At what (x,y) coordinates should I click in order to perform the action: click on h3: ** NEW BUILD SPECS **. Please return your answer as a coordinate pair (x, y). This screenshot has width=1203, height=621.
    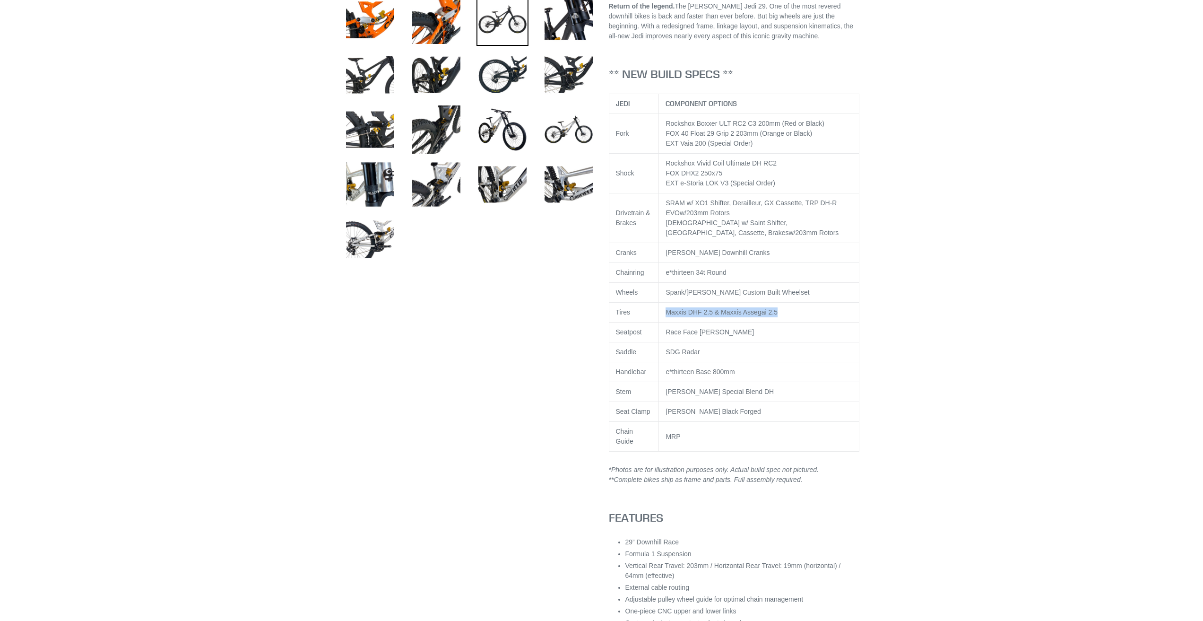
    Looking at the image, I should click on (734, 74).